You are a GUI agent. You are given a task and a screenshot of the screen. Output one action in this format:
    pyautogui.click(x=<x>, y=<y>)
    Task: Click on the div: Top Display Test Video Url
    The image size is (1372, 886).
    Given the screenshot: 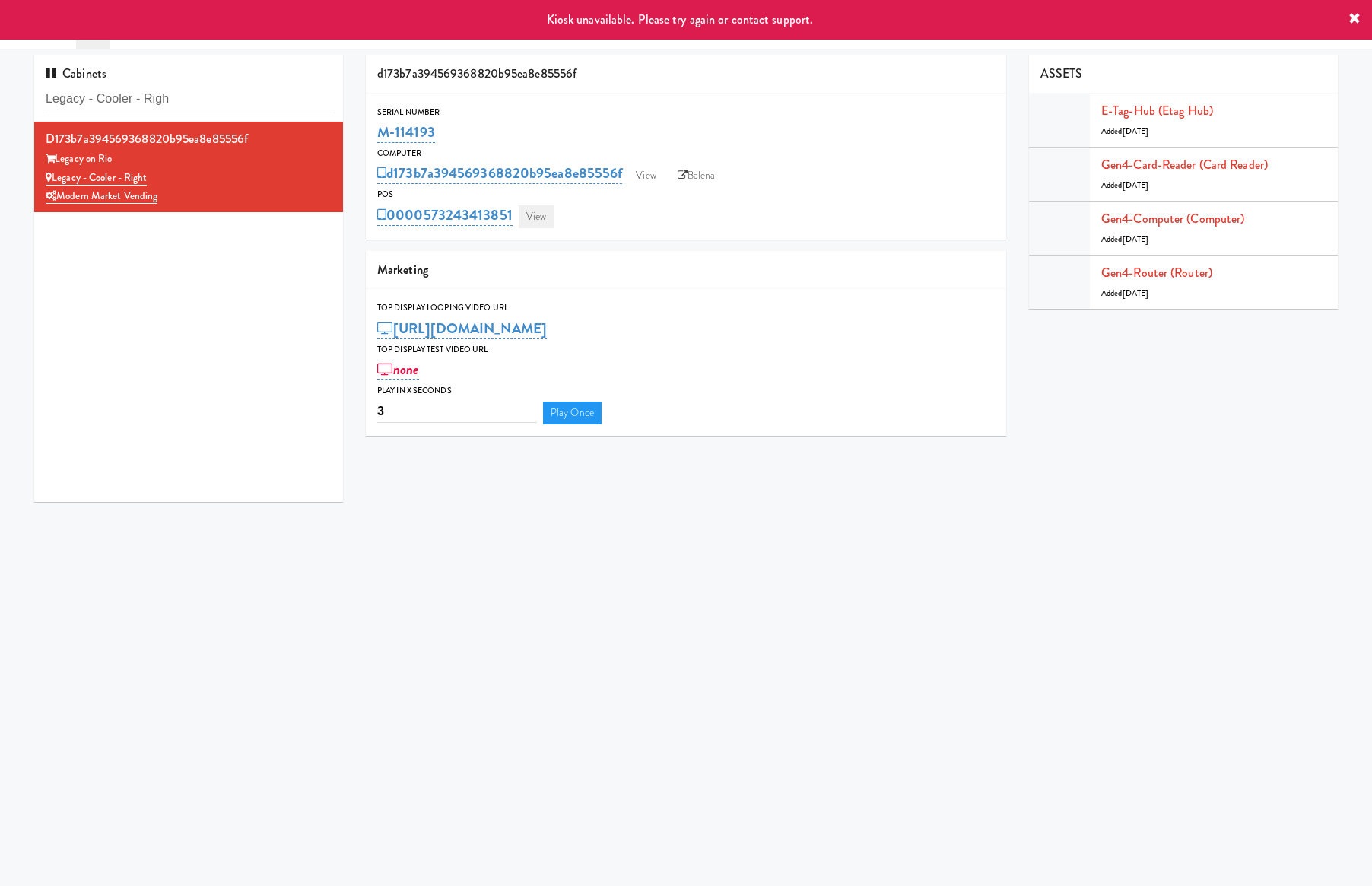 What is the action you would take?
    pyautogui.click(x=686, y=350)
    